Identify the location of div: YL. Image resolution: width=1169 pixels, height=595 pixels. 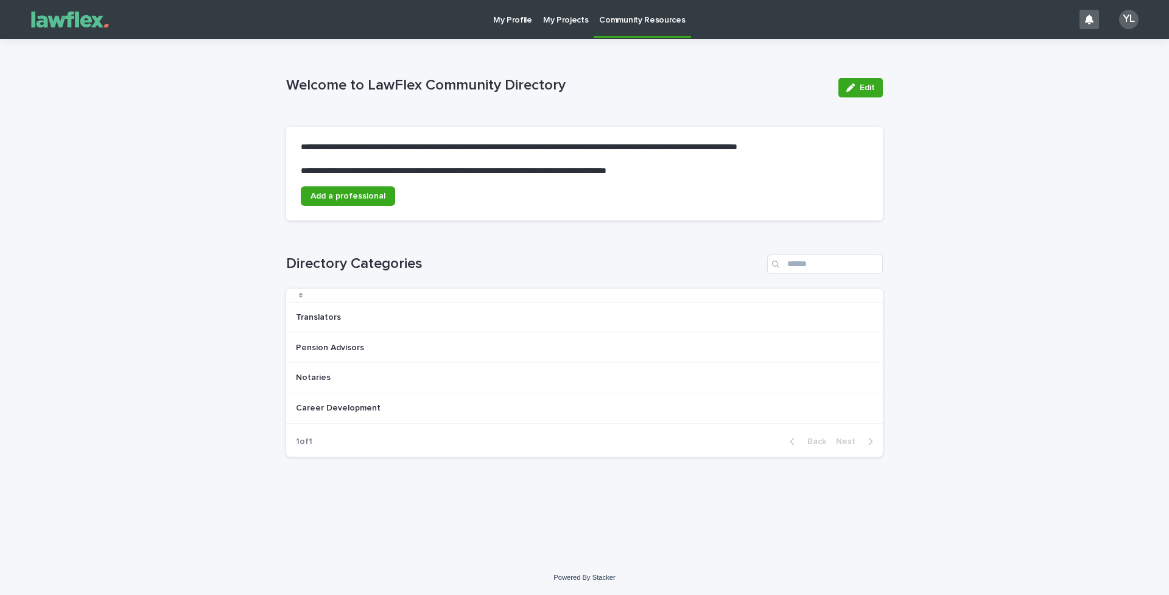
(1129, 19).